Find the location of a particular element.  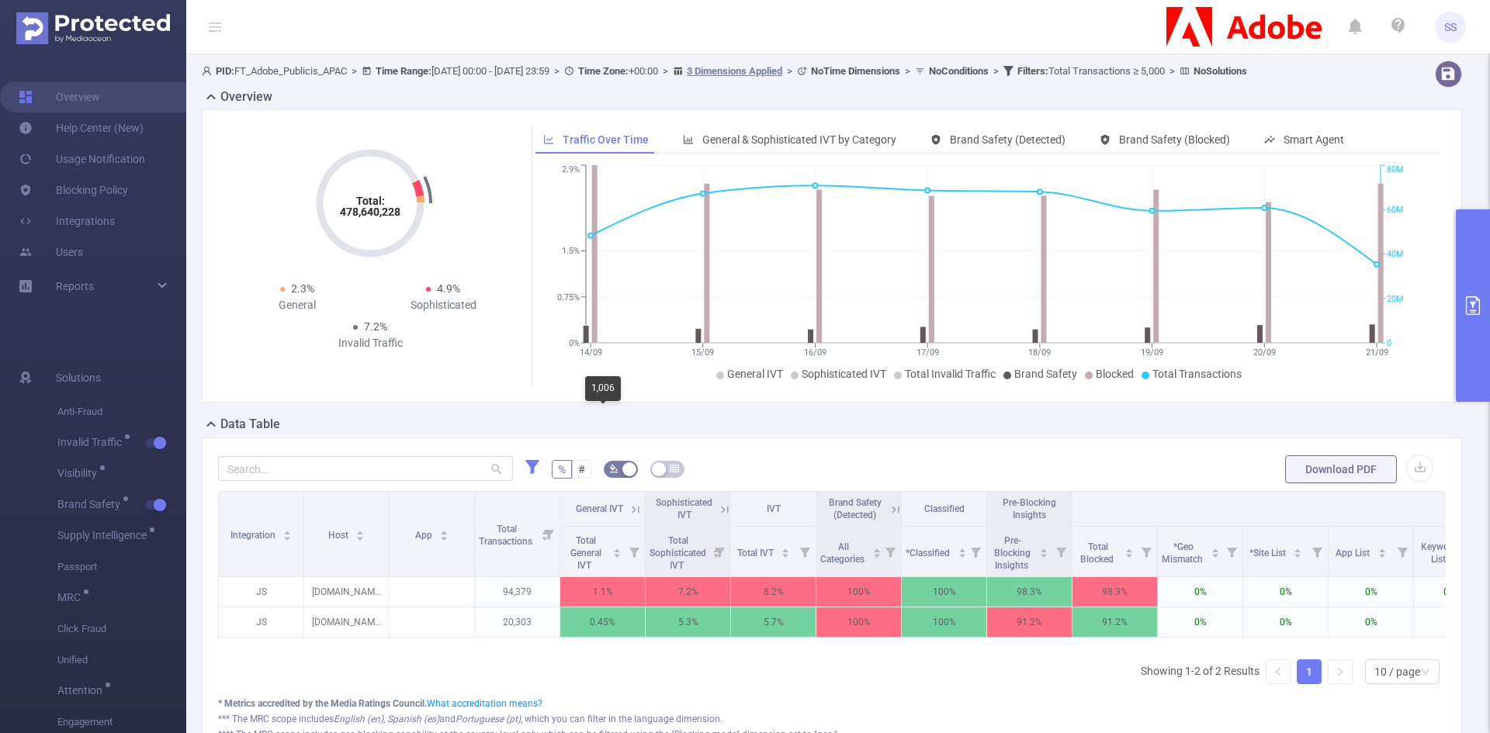

span: General IVT is located at coordinates (599, 509).